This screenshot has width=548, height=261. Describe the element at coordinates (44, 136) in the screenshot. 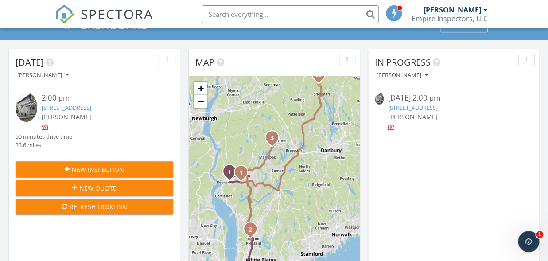

I see `div: 50 minutes drive time` at that location.